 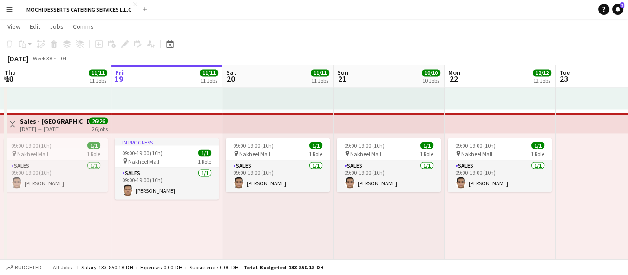 I want to click on span: 18, so click(x=9, y=79).